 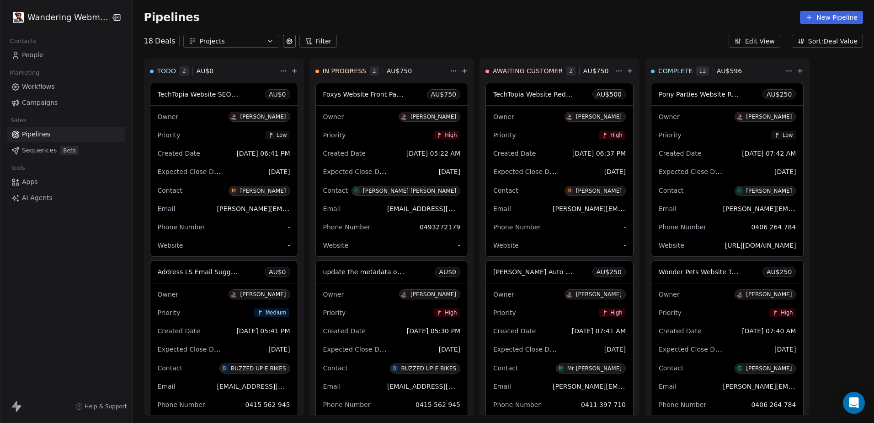 What do you see at coordinates (66, 182) in the screenshot?
I see `a: Apps` at bounding box center [66, 182].